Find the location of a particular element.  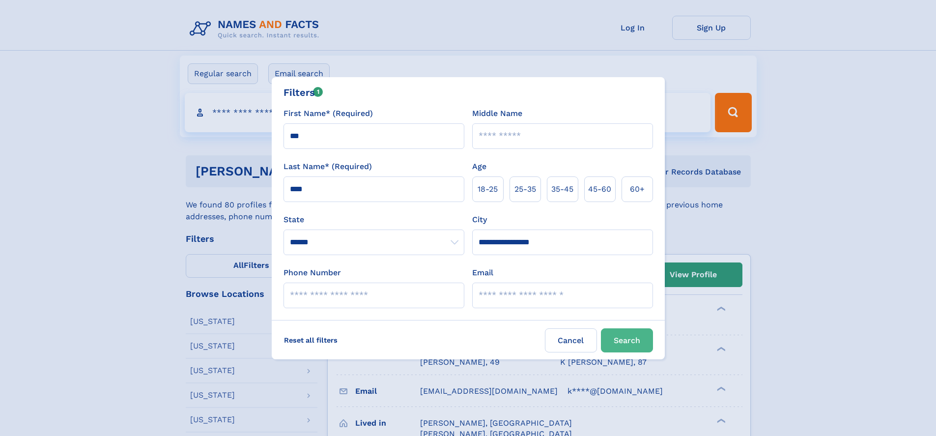

label: Age is located at coordinates (479, 167).